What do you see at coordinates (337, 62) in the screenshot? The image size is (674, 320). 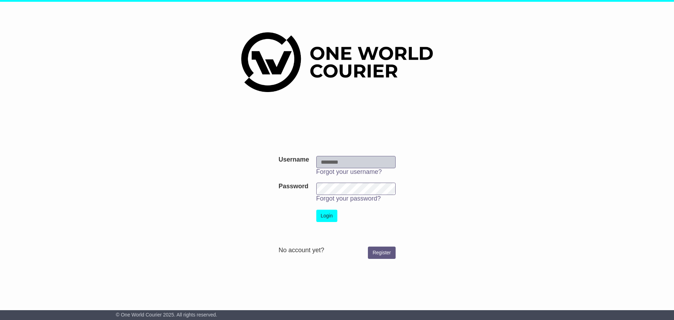 I see `img: One World` at bounding box center [337, 62].